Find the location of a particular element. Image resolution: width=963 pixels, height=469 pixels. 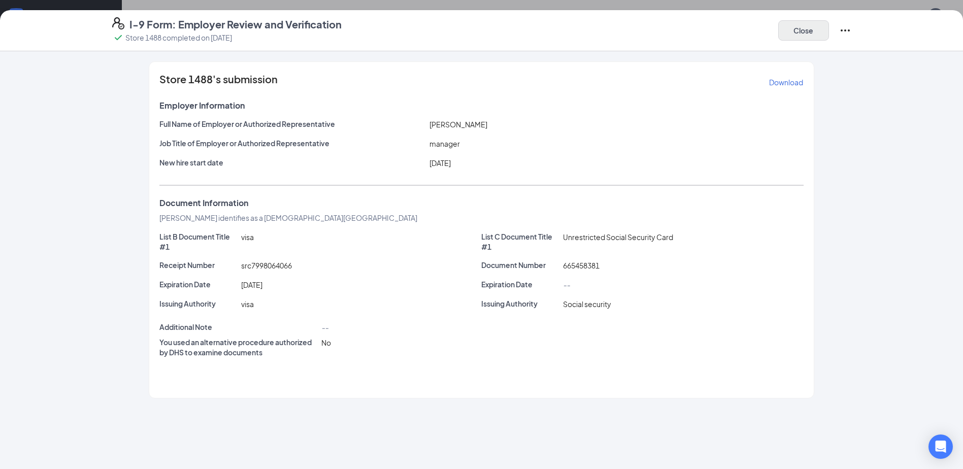

p: Full Name of Employer or Authorized Representative is located at coordinates (292, 124).